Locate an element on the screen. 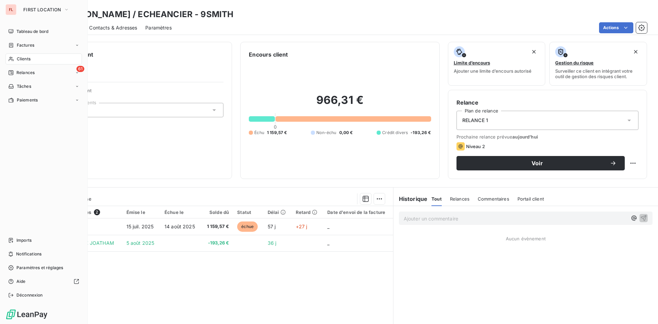  span: Contacts & Adresses is located at coordinates (113, 28).